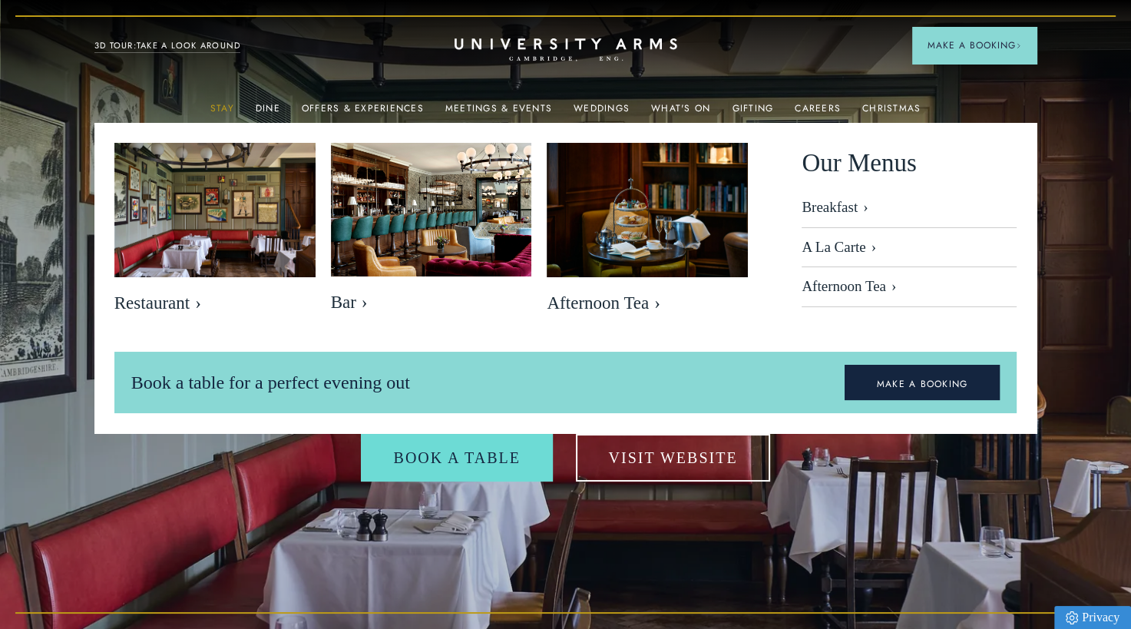  I want to click on a: What's On, so click(680, 113).